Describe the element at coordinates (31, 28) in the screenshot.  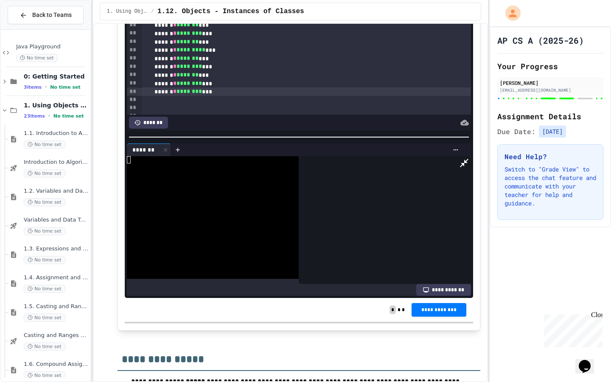
I see `div: Chat with us now!Close` at that location.